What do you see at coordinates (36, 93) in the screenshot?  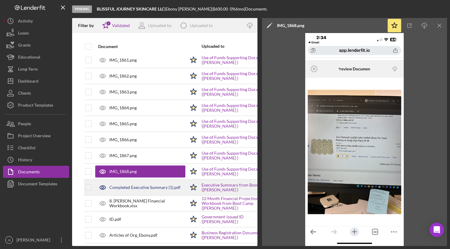 I see `a: Clients` at bounding box center [36, 93].